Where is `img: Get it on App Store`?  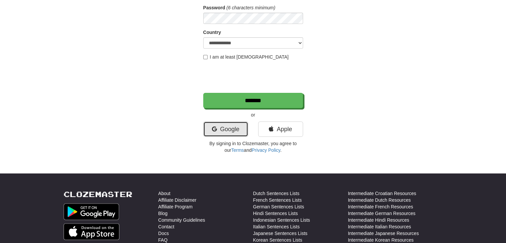 img: Get it on App Store is located at coordinates (91, 231).